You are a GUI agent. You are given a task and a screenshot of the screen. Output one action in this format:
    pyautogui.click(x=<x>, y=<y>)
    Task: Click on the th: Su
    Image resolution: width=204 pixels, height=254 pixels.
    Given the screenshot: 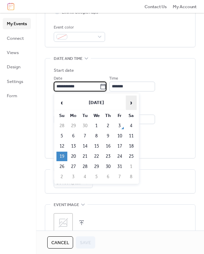 What is the action you would take?
    pyautogui.click(x=62, y=115)
    